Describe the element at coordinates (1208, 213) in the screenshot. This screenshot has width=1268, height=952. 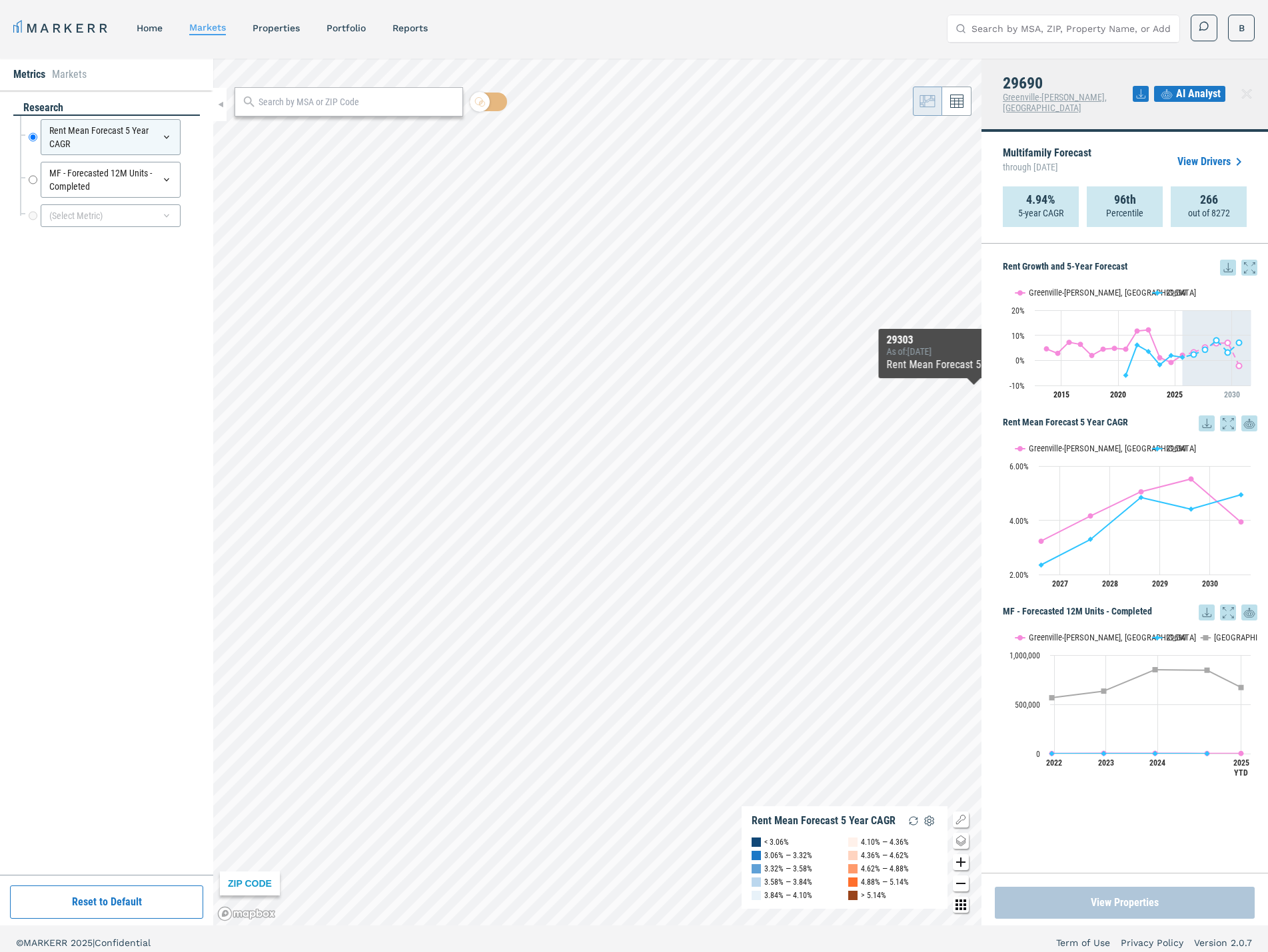
I see `p: out of 8272` at that location.